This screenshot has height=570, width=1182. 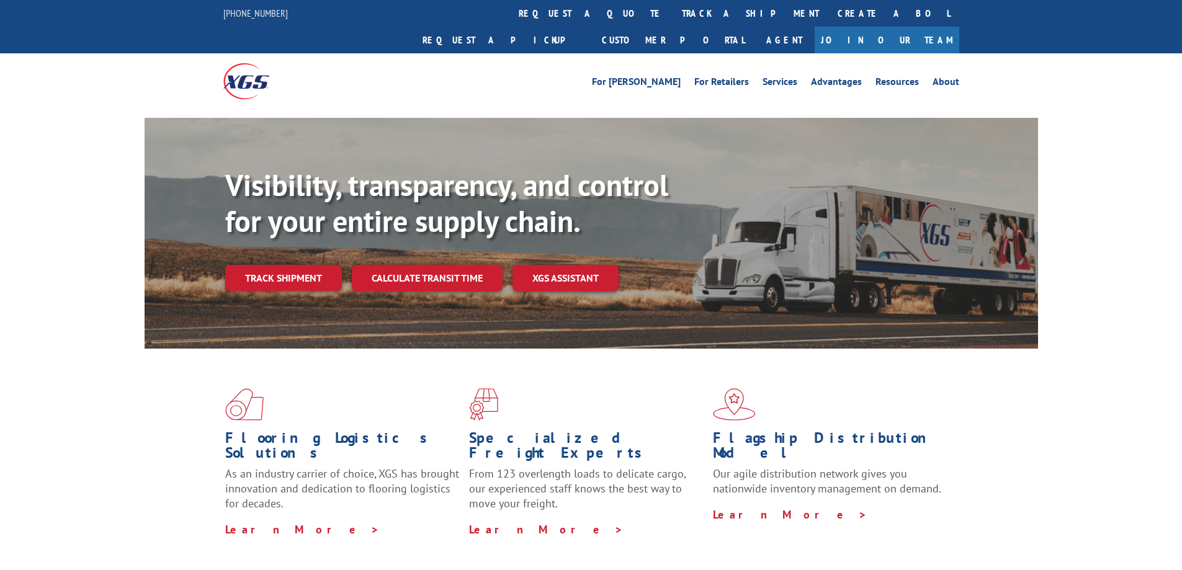 What do you see at coordinates (673, 40) in the screenshot?
I see `a: Customer Portal` at bounding box center [673, 40].